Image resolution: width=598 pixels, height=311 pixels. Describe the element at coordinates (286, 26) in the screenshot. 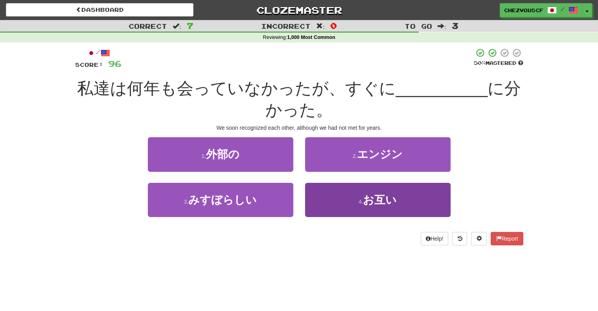

I see `span: Incorrect` at that location.